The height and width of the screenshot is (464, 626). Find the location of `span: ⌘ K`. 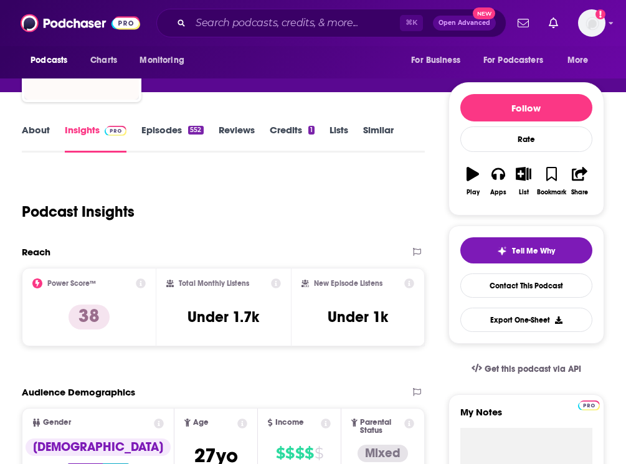

span: ⌘ K is located at coordinates (411, 23).